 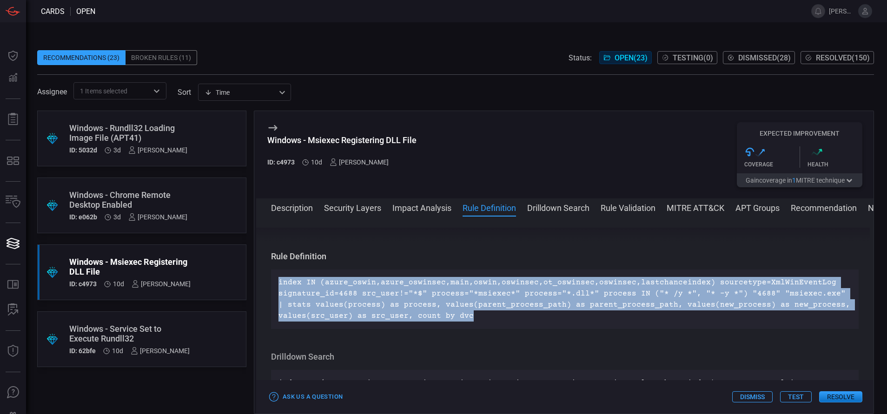 What do you see at coordinates (837, 58) in the screenshot?
I see `button: Resolved(150)` at bounding box center [837, 58].